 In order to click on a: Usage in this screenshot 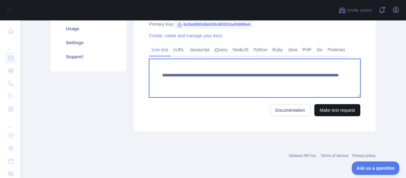, I will do `click(89, 29)`.